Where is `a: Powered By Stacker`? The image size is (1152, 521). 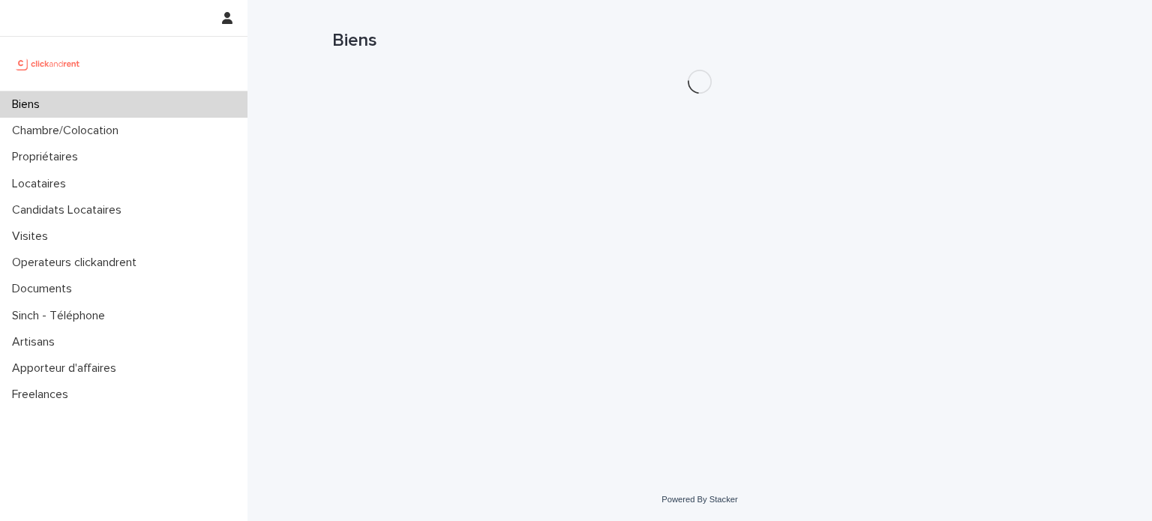
a: Powered By Stacker is located at coordinates (699, 500).